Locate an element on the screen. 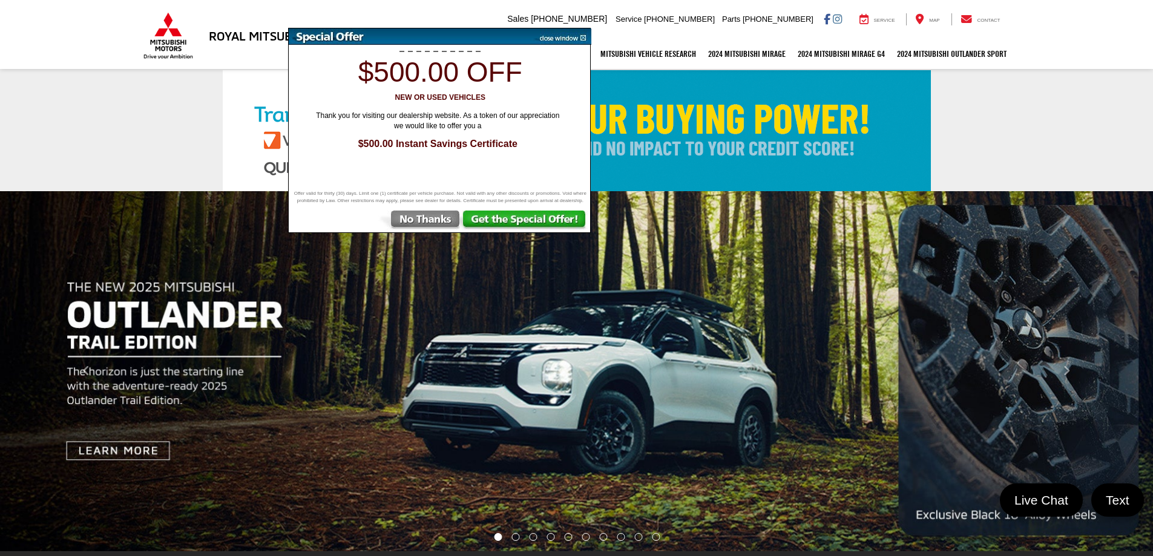 The width and height of the screenshot is (1153, 556). span: Sales is located at coordinates (518, 19).